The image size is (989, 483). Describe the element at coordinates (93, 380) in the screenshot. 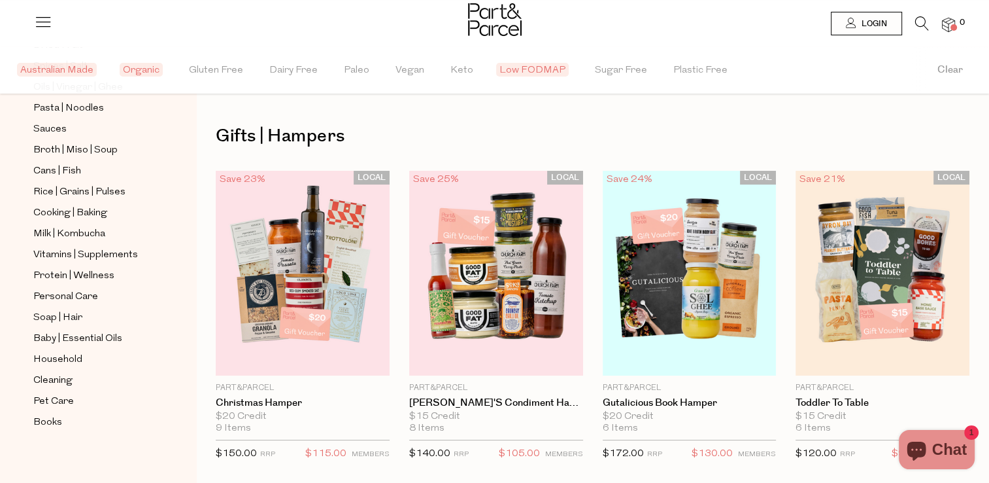

I see `a: Cleaning` at that location.